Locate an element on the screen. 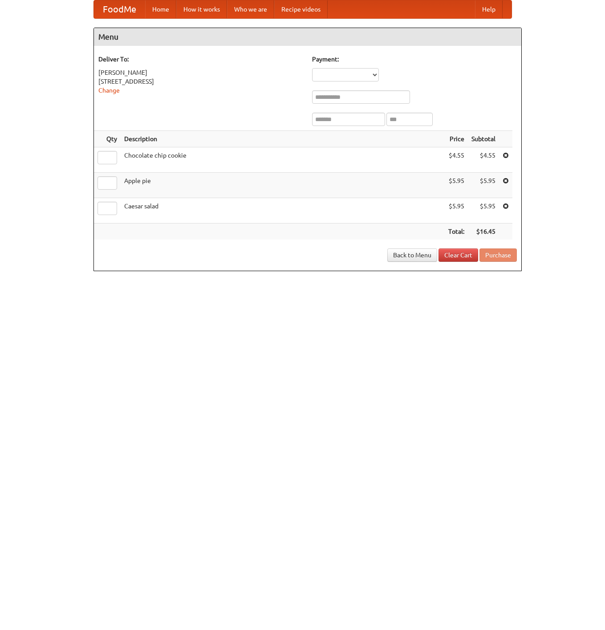  th: Description is located at coordinates (283, 139).